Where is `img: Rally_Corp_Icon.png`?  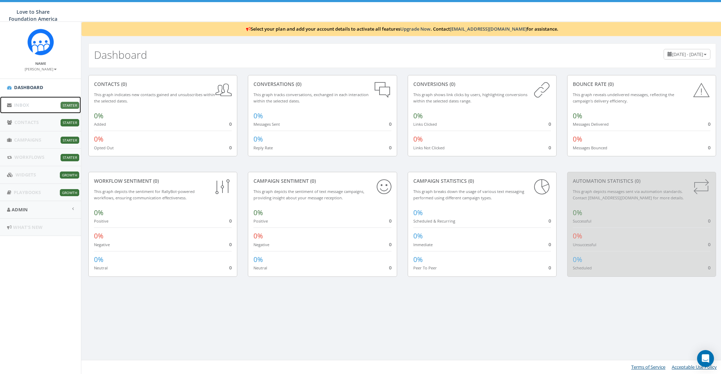 img: Rally_Corp_Icon.png is located at coordinates (41, 42).